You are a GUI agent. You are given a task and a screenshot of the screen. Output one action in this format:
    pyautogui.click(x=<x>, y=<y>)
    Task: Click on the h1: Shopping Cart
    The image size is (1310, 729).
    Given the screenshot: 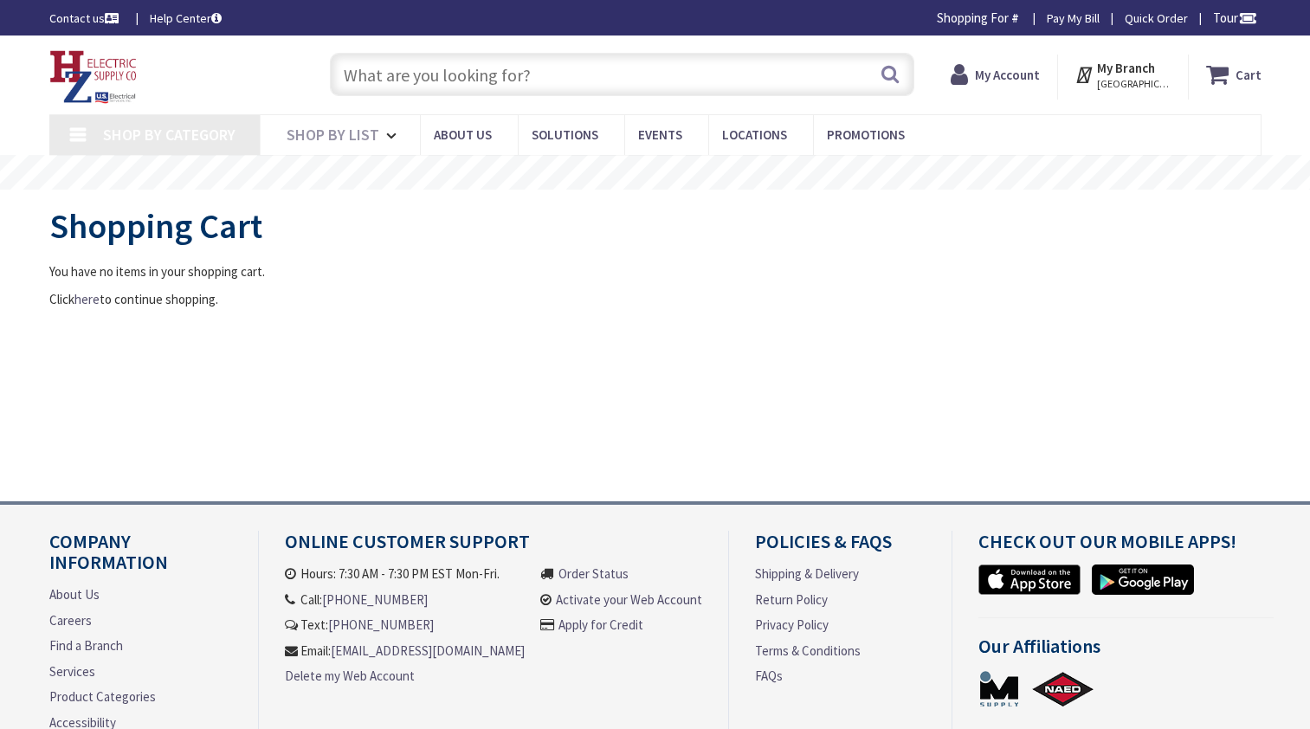 What is the action you would take?
    pyautogui.click(x=656, y=226)
    